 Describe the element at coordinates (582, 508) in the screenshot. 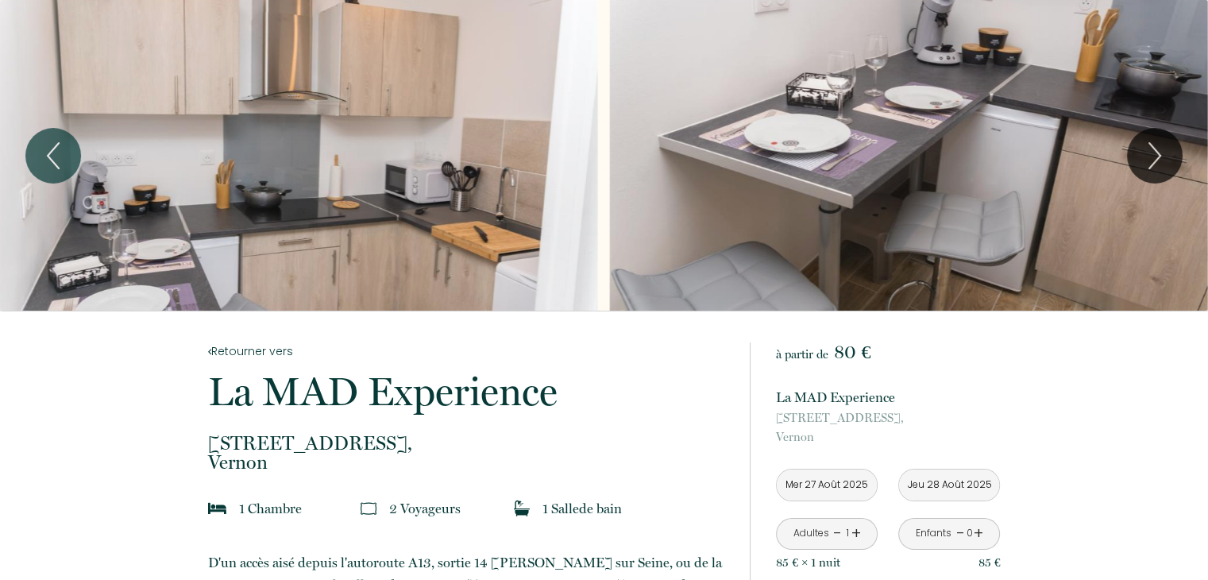

I see `p: 1 Salle de bain` at that location.